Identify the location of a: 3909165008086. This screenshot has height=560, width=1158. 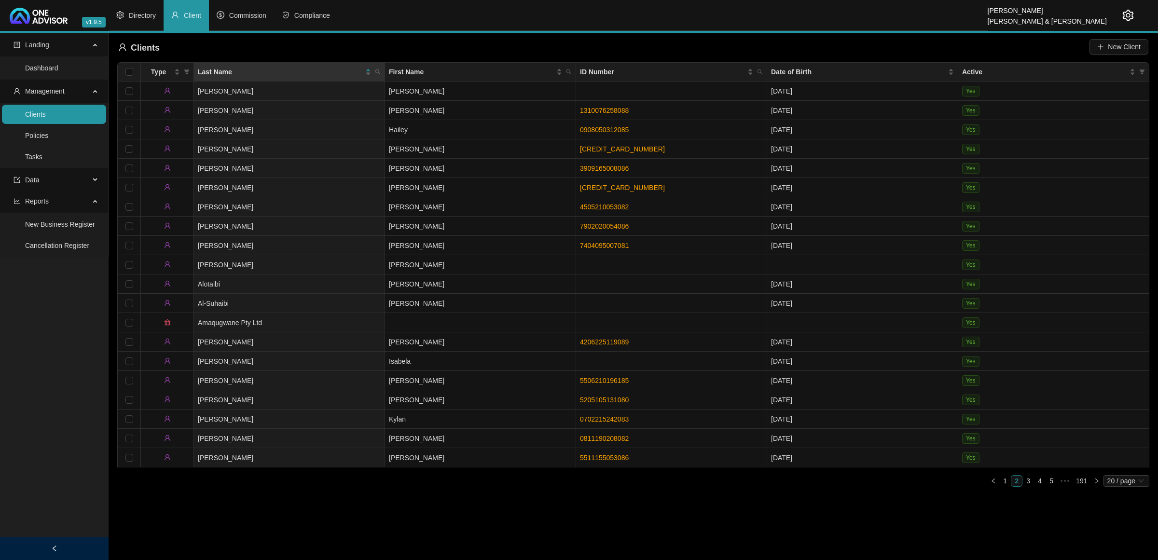
(604, 168).